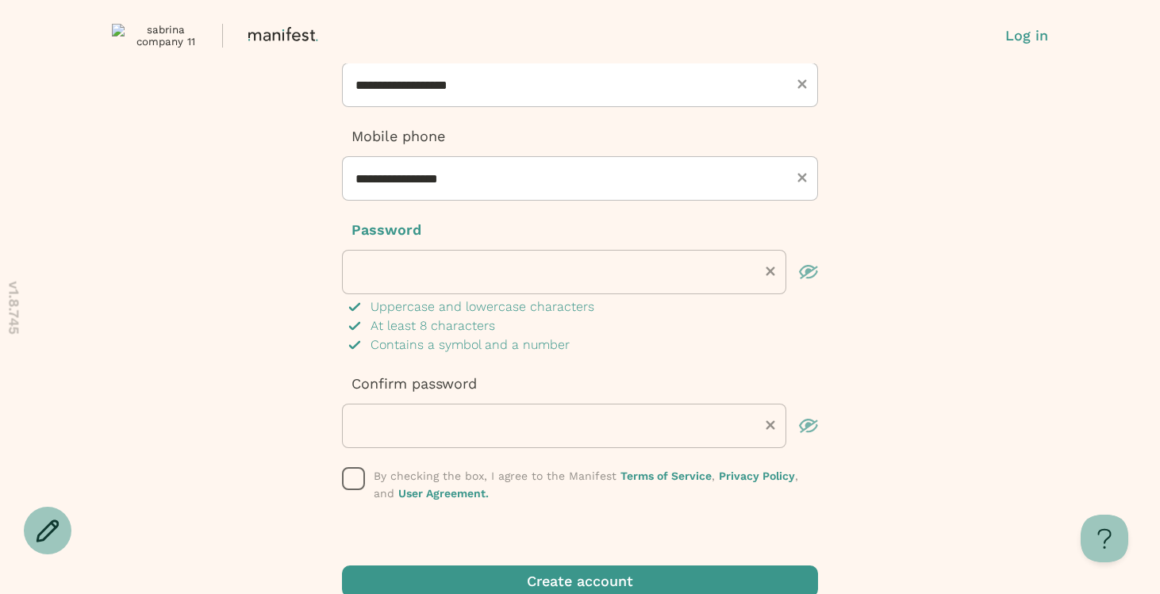 The width and height of the screenshot is (1160, 594). What do you see at coordinates (586, 485) in the screenshot?
I see `span: By checking the box, I agree to the Manifest , , and` at bounding box center [586, 485].